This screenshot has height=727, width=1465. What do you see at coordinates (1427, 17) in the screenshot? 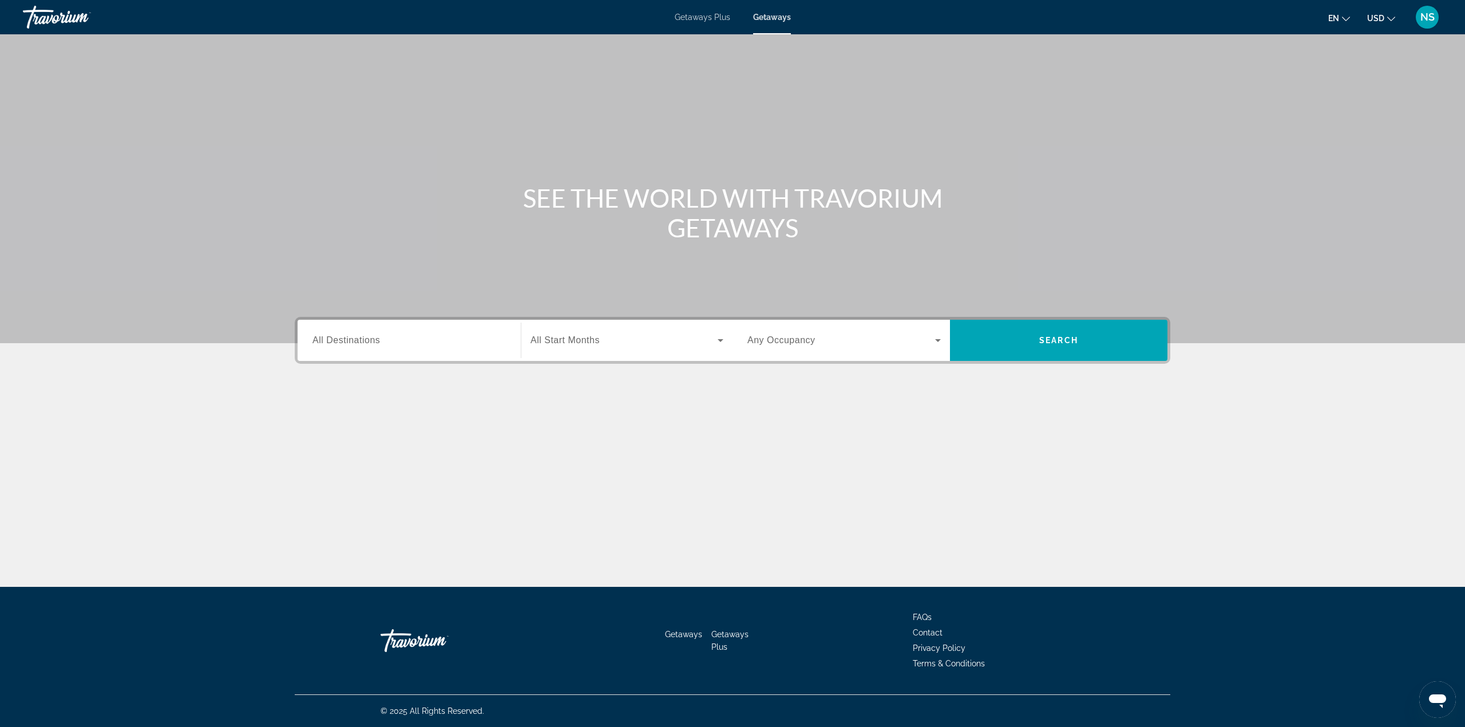
I see `span: NS` at bounding box center [1427, 17].